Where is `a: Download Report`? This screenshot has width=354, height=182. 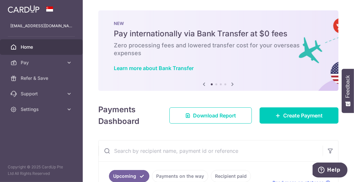
a: Download Report is located at coordinates (211, 115).